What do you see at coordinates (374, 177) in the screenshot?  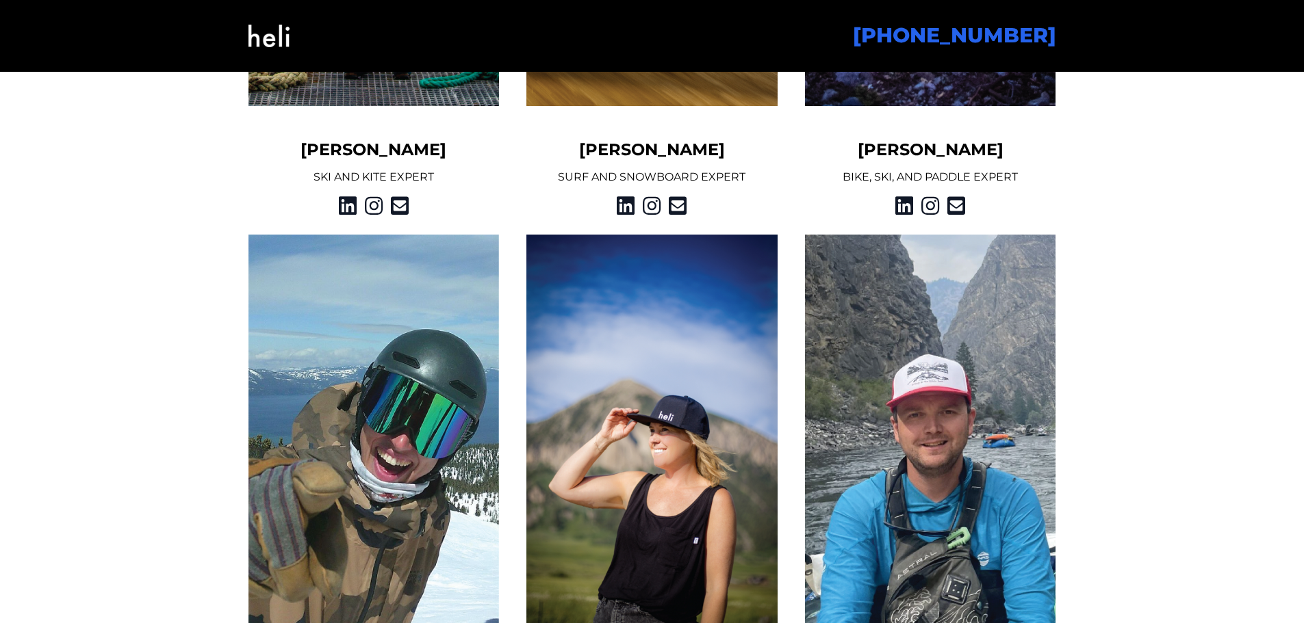 I see `p: SKI AND KITE EXPERT` at bounding box center [374, 177].